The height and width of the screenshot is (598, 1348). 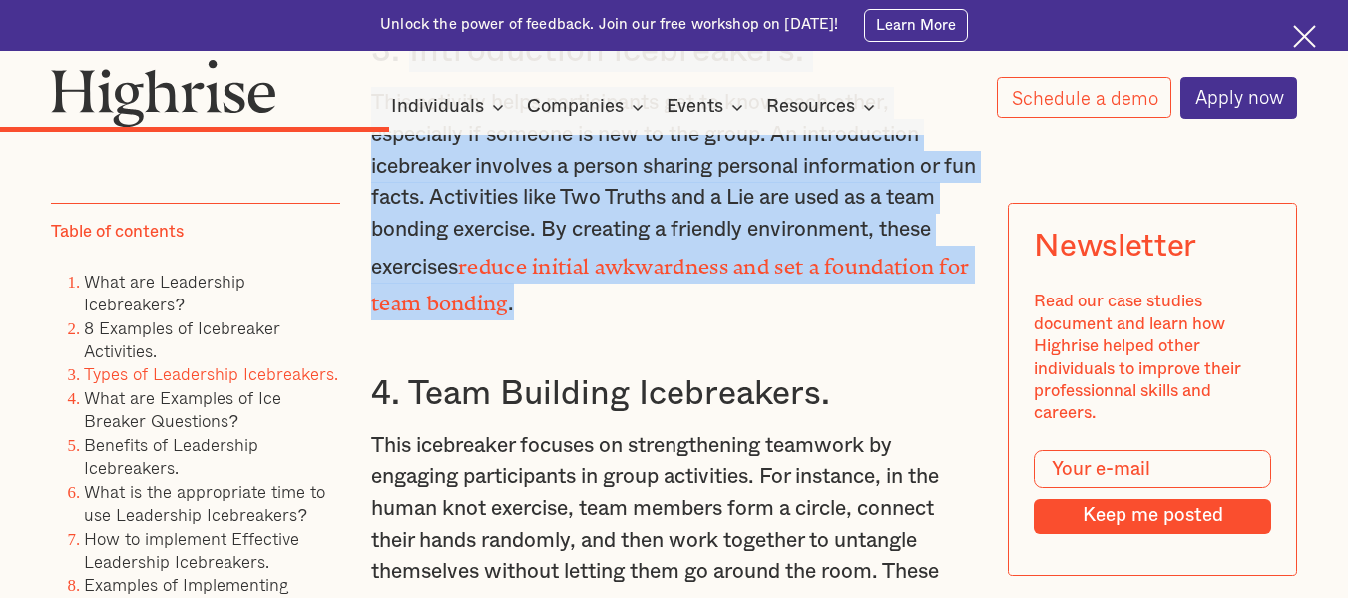 I want to click on a: Apply now, so click(x=1239, y=98).